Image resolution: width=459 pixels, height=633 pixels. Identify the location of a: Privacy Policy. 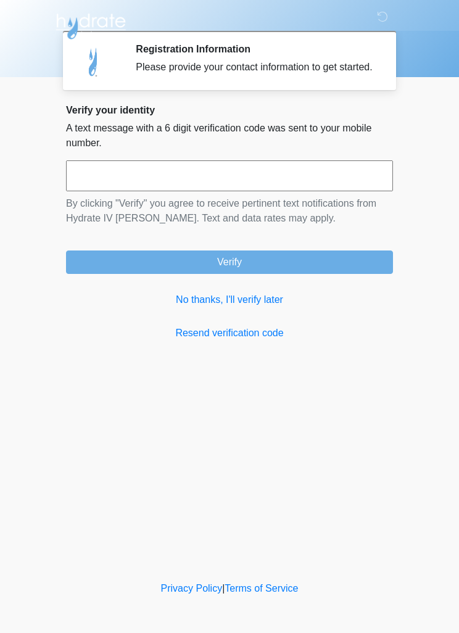
(192, 588).